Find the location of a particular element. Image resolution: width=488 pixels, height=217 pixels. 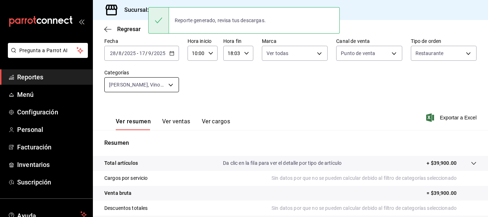

span: Ver todas is located at coordinates (277, 53).